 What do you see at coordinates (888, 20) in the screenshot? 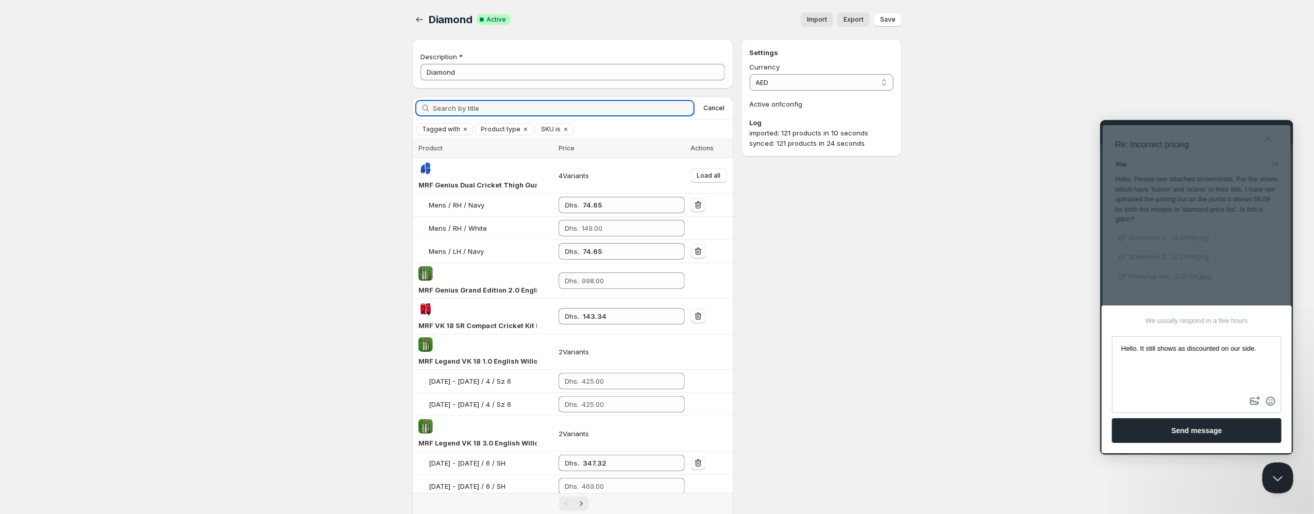
I see `button: Save` at bounding box center [888, 20].